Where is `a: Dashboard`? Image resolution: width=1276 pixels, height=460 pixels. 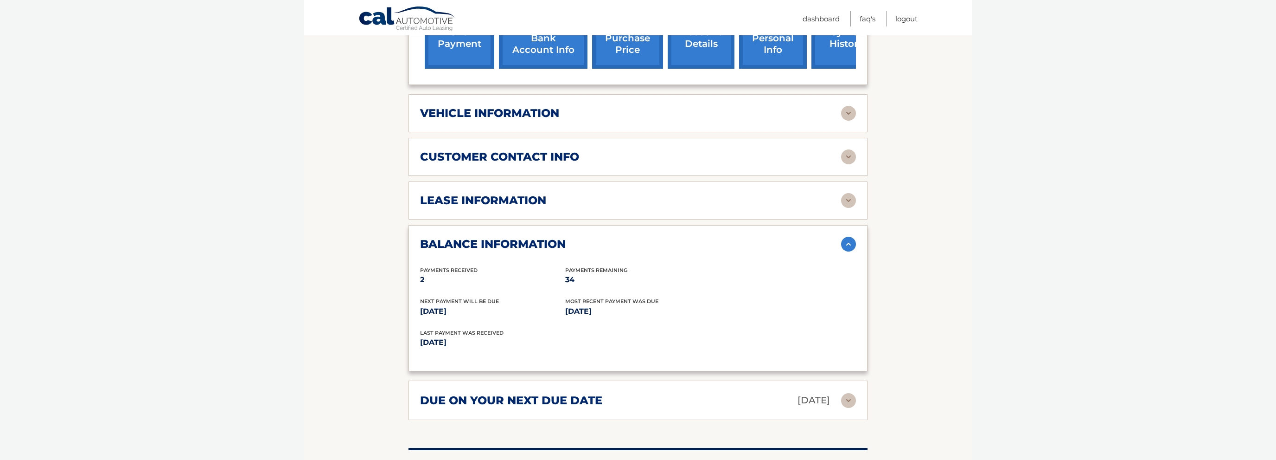 a: Dashboard is located at coordinates (821, 19).